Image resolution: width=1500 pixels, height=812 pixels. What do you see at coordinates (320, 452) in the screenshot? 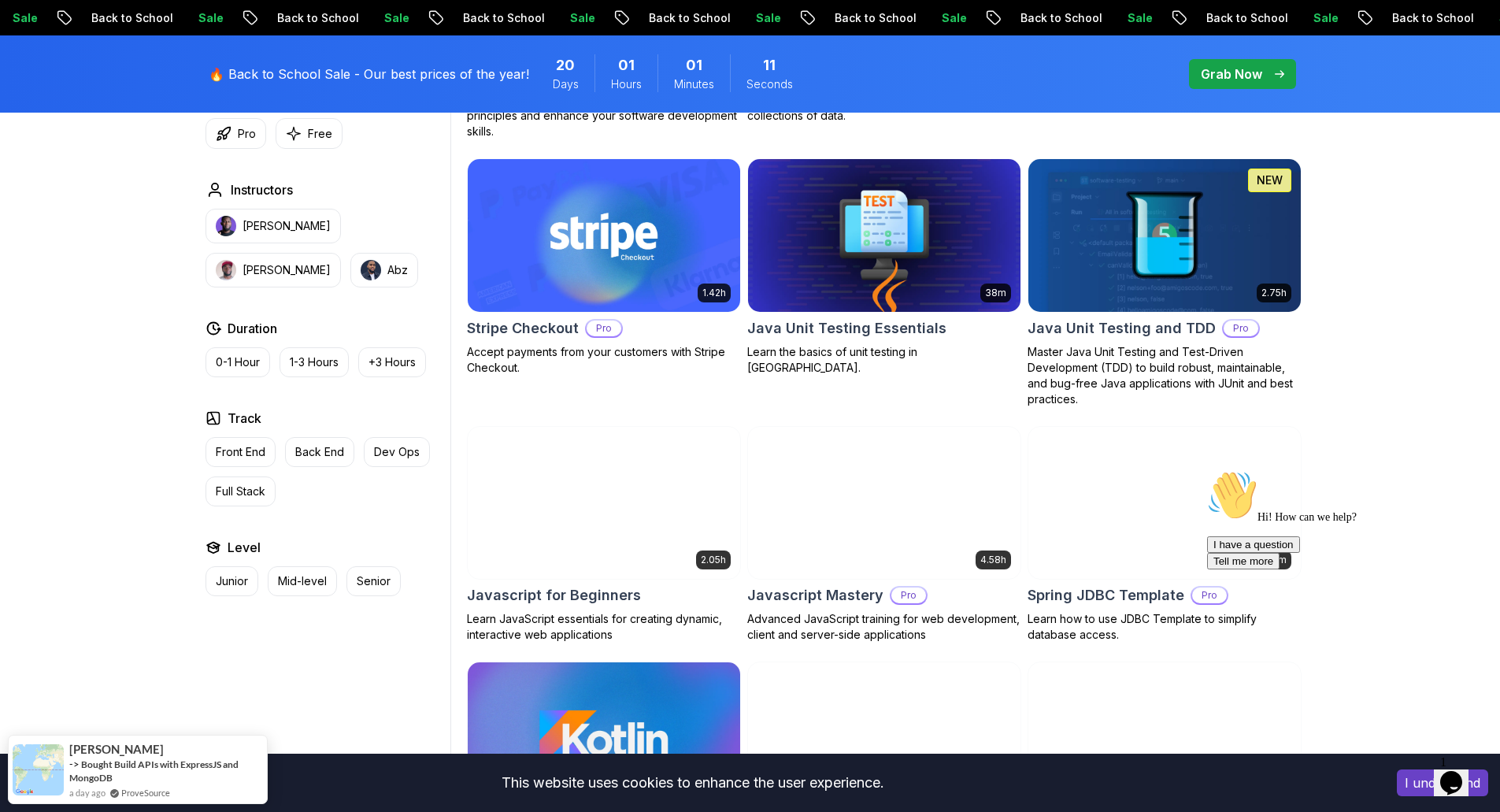
I see `p: Back End` at bounding box center [320, 452].